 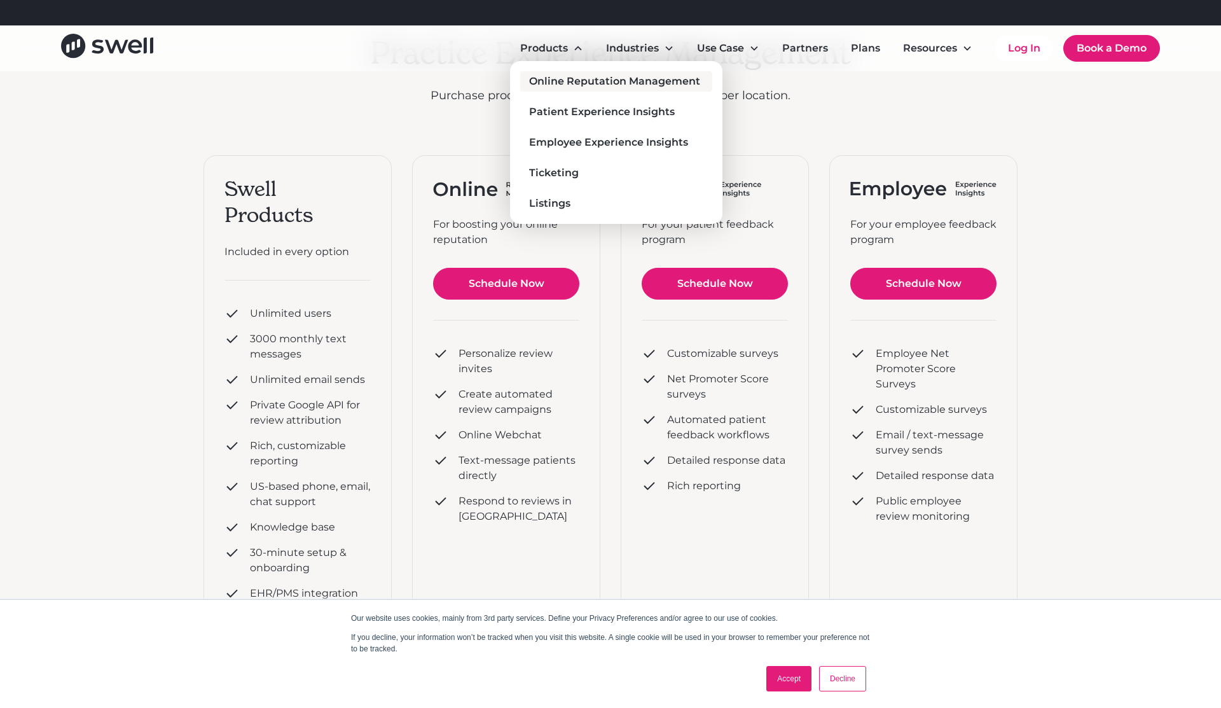 I want to click on a: Listings, so click(x=616, y=204).